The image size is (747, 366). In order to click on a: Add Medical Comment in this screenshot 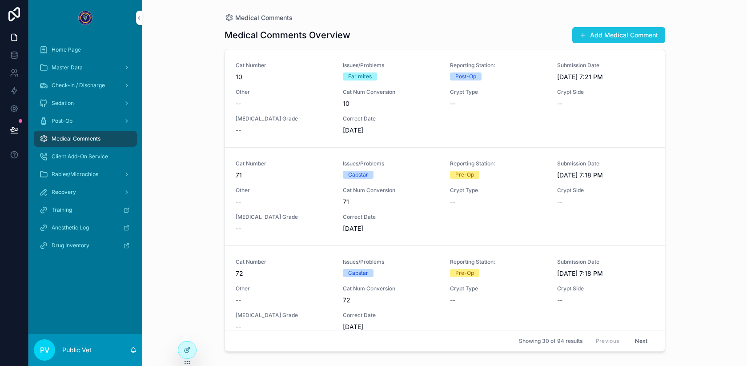, I will do `click(619, 35)`.